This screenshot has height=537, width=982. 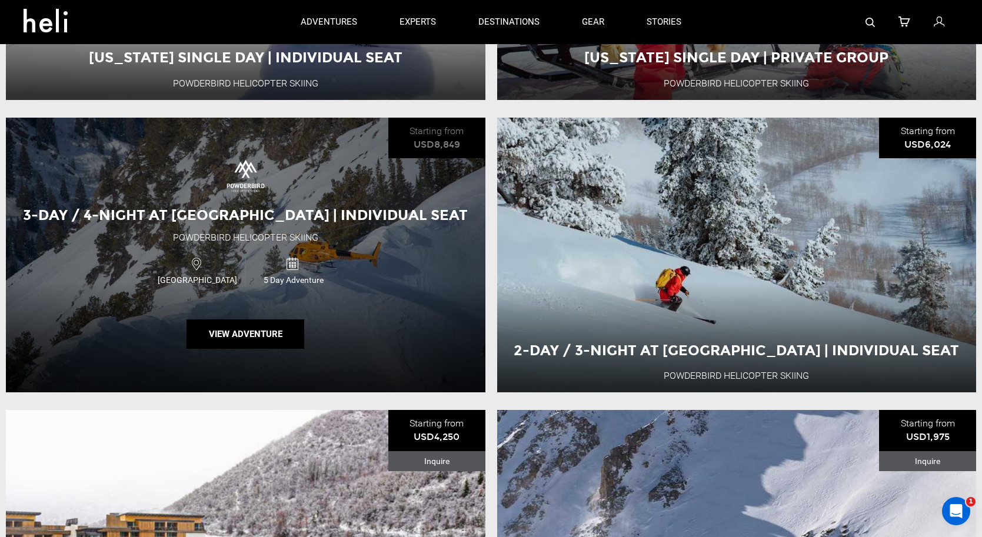 I want to click on button: View Adventure, so click(x=245, y=334).